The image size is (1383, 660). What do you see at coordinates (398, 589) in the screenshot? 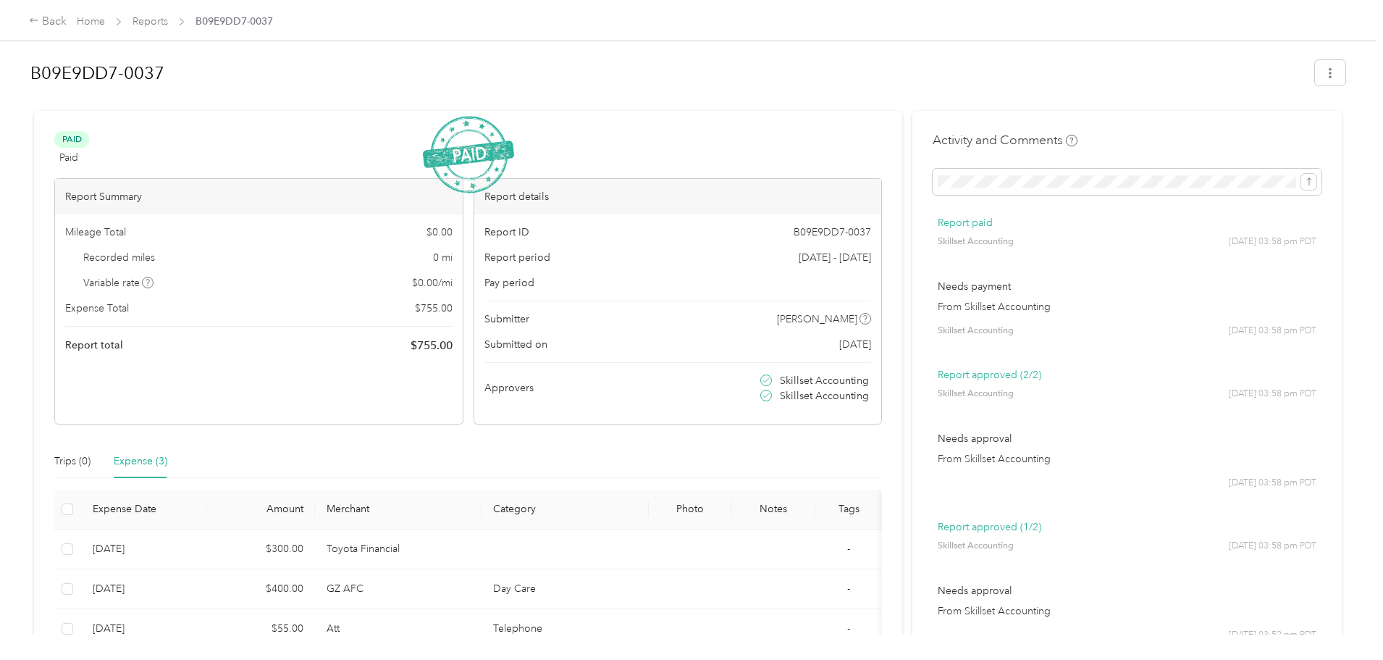
I see `td: GZ AFC` at bounding box center [398, 589].